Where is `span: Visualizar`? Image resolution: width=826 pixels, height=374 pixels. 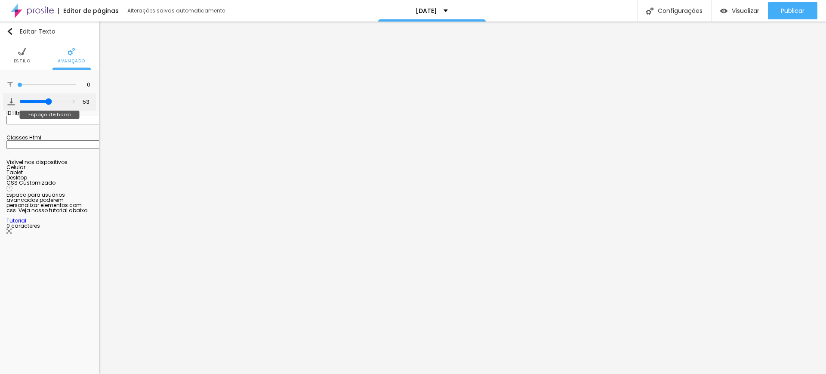 span: Visualizar is located at coordinates (745, 11).